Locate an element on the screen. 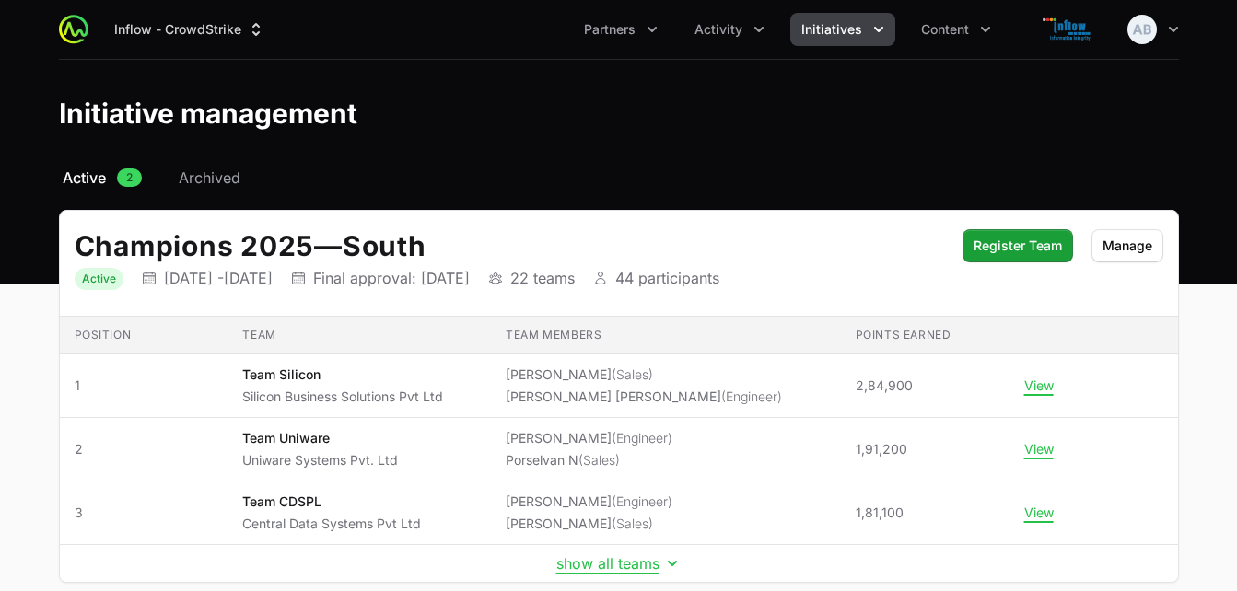 This screenshot has height=591, width=1237. div: Main navigation is located at coordinates (545, 29).